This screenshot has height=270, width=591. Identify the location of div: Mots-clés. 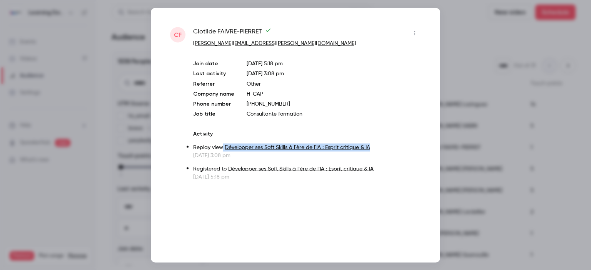
(107, 48).